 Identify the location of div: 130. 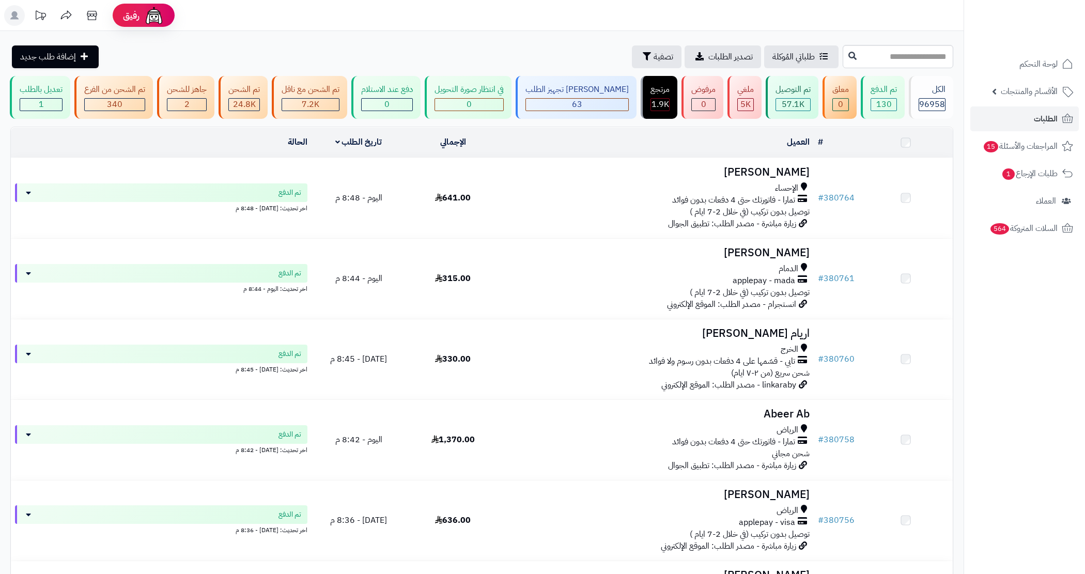
(884, 104).